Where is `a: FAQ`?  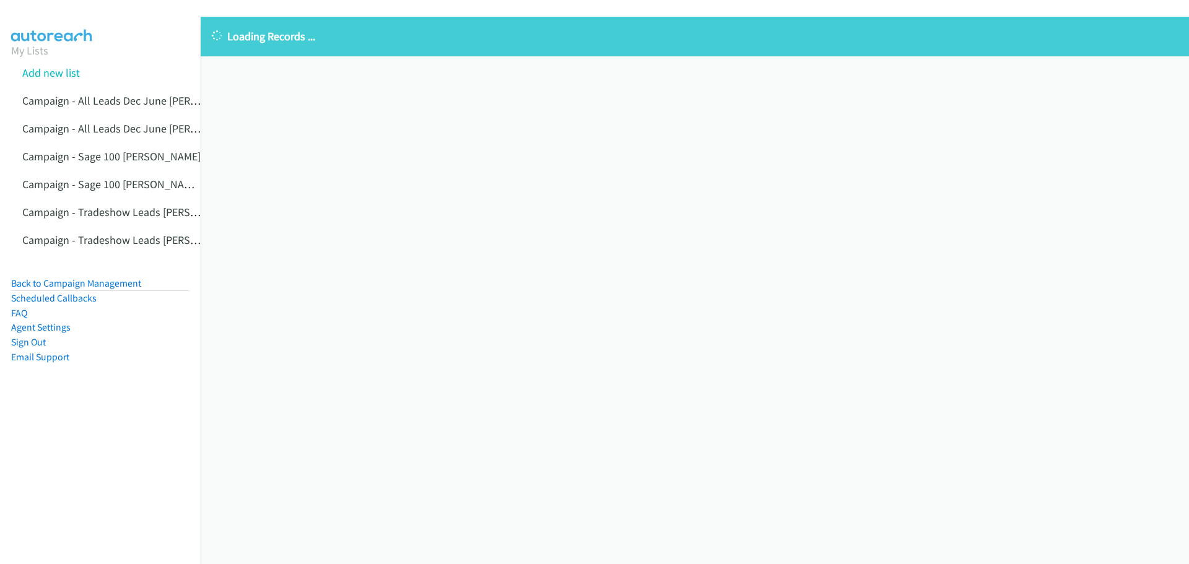 a: FAQ is located at coordinates (19, 313).